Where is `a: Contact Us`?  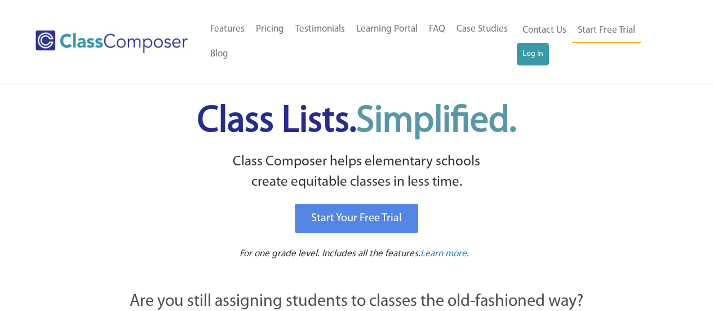 a: Contact Us is located at coordinates (544, 30).